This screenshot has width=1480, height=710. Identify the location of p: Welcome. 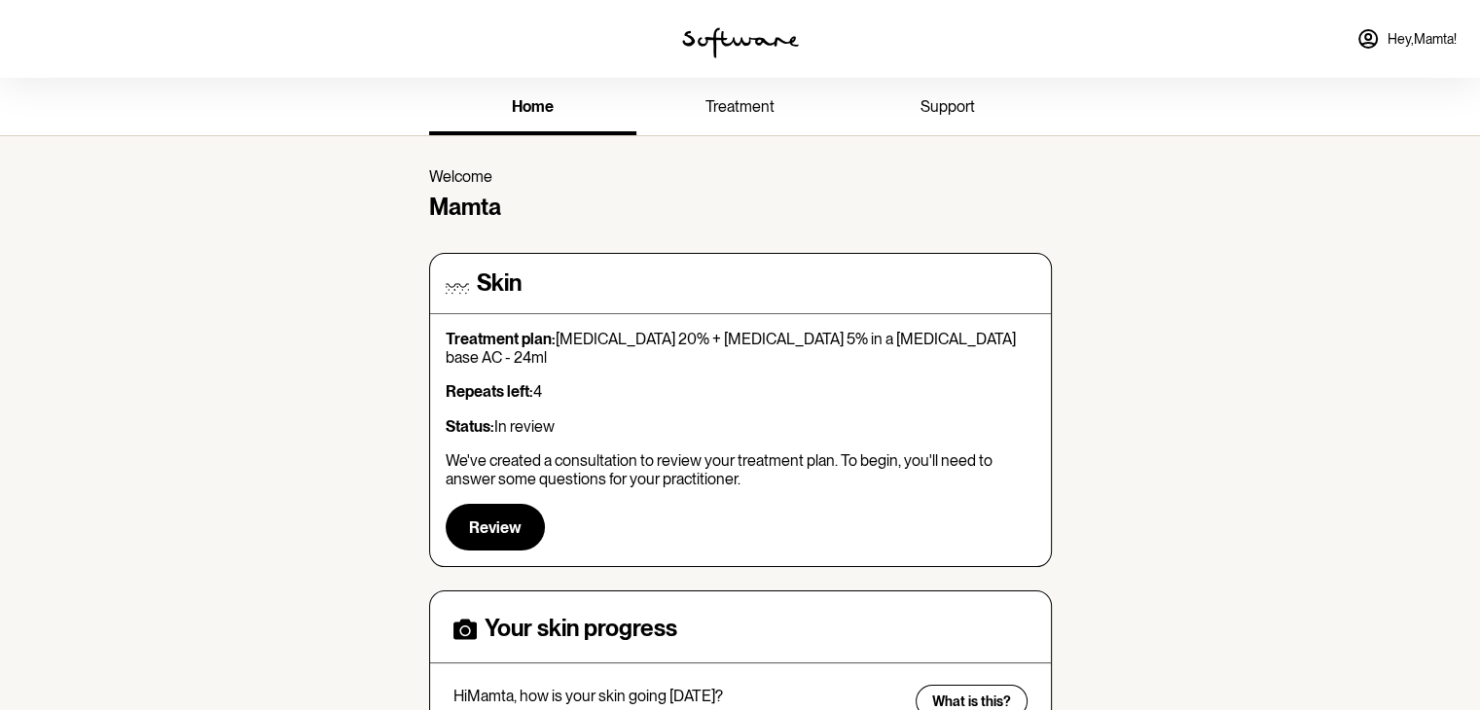
(741, 176).